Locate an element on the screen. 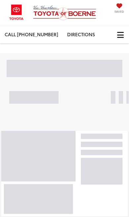  a: Directions is located at coordinates (81, 34).